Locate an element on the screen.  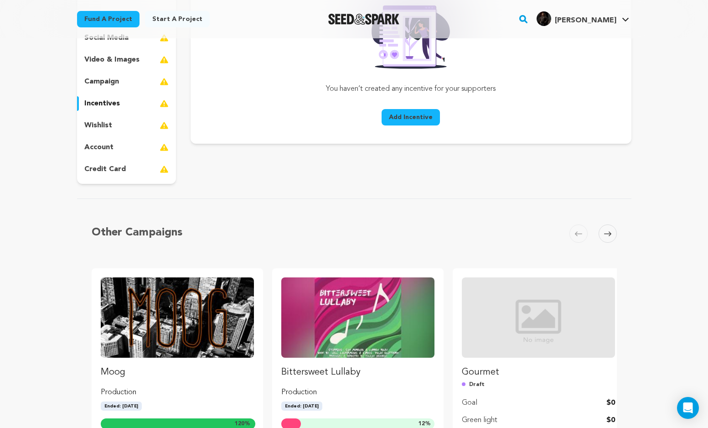
a: Athena R.'s Profile is located at coordinates (583, 18).